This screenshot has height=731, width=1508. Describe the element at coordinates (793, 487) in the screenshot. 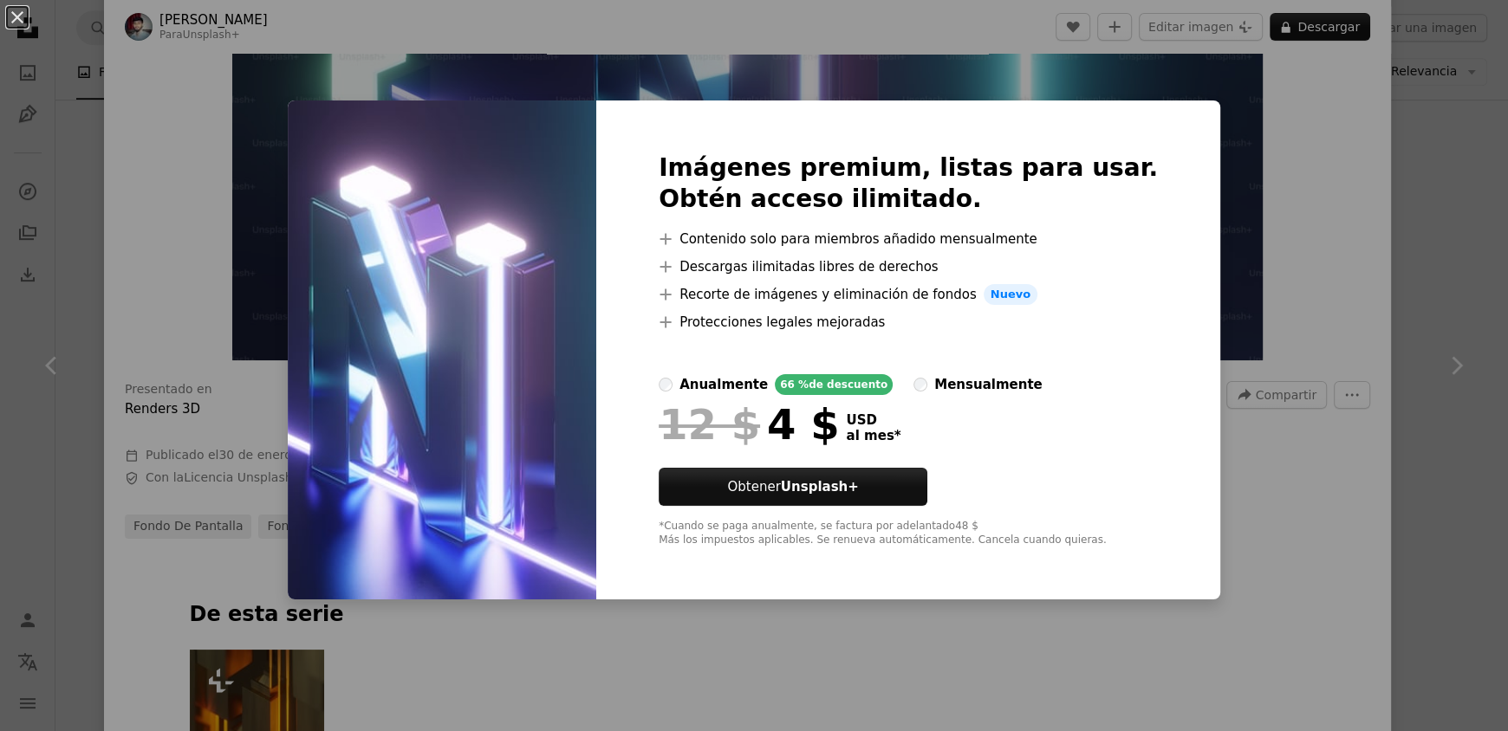

I see `button: ObtenerUnsplash+` at that location.